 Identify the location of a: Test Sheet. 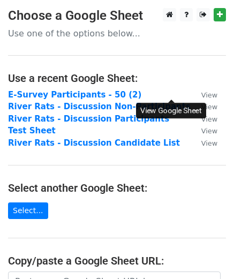
(32, 131).